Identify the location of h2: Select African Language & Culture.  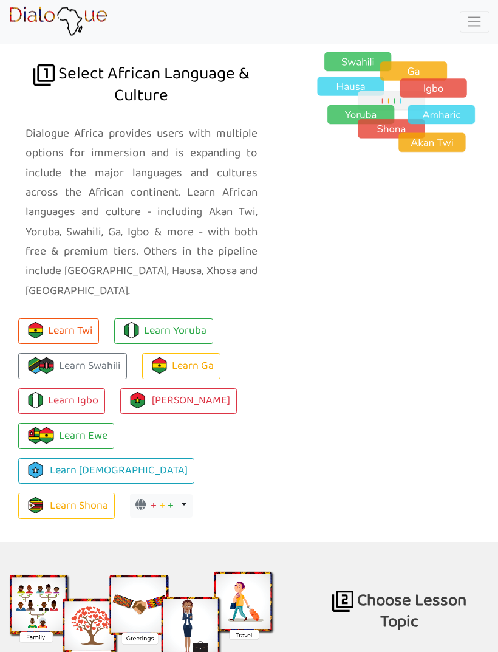
(142, 66).